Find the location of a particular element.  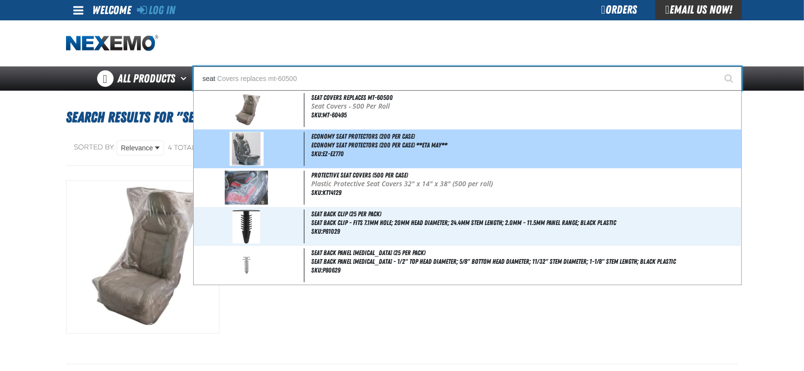

img: 5b1159c4d2730302567761-i_p81029.jpg is located at coordinates (246, 227).